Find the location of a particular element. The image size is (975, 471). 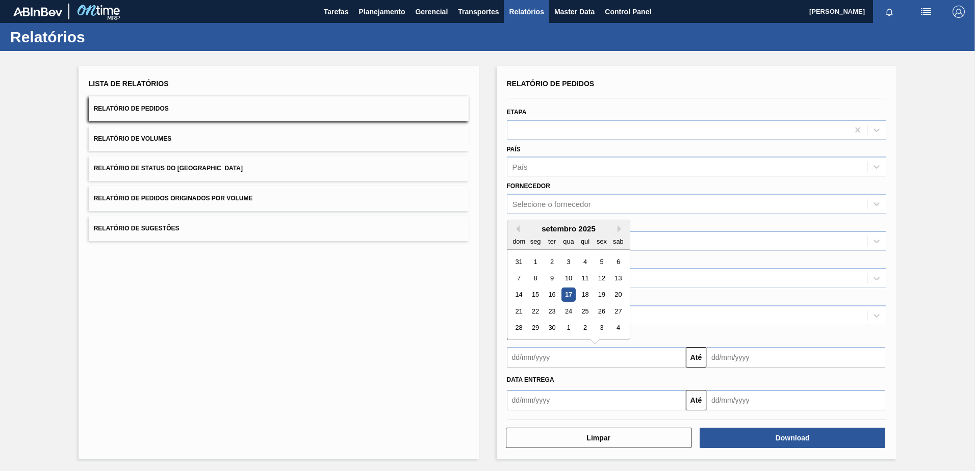

div: Choose segunda-feira, 22 de setembro de 2025 is located at coordinates (535, 311).